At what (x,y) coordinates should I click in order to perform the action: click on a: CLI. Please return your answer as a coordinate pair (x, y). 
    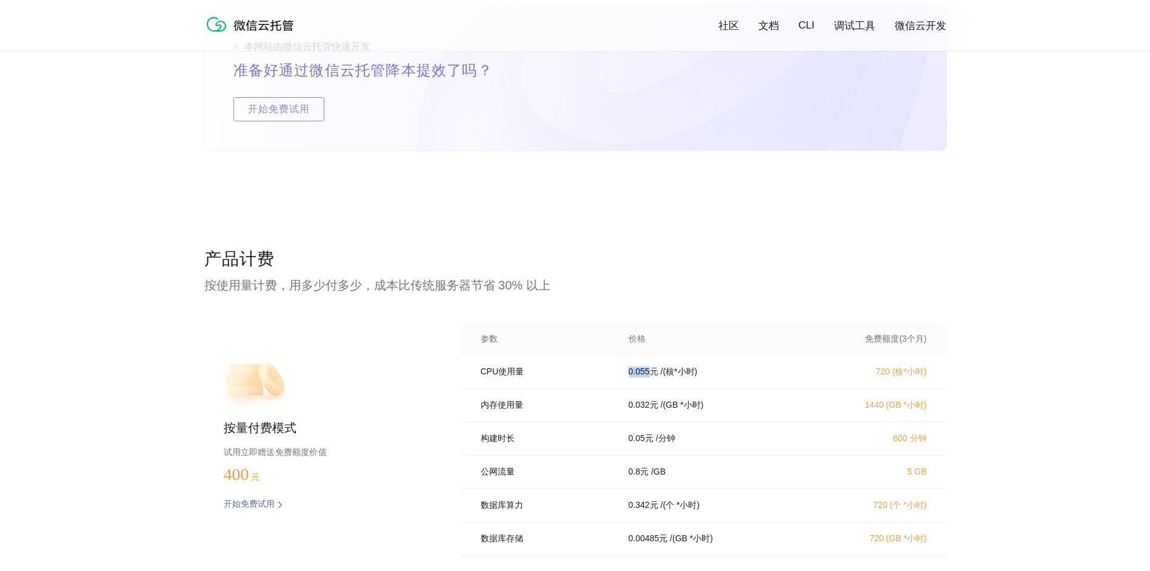
    Looking at the image, I should click on (806, 25).